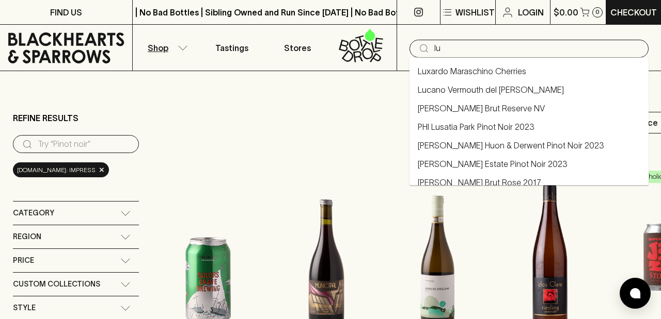 This screenshot has width=661, height=319. I want to click on p: Login, so click(531, 12).